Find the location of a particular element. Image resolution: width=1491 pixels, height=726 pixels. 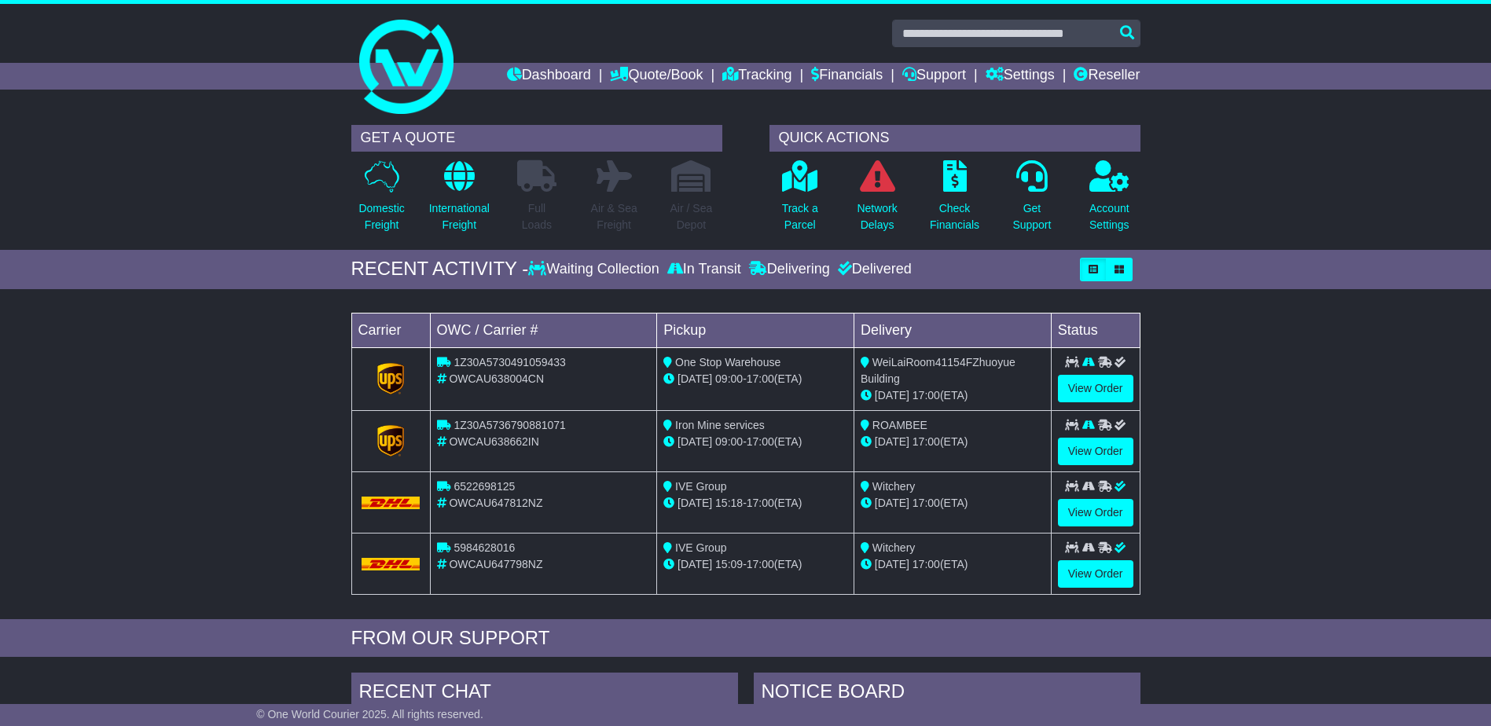

span: OWCAU638004CN is located at coordinates (496, 379).